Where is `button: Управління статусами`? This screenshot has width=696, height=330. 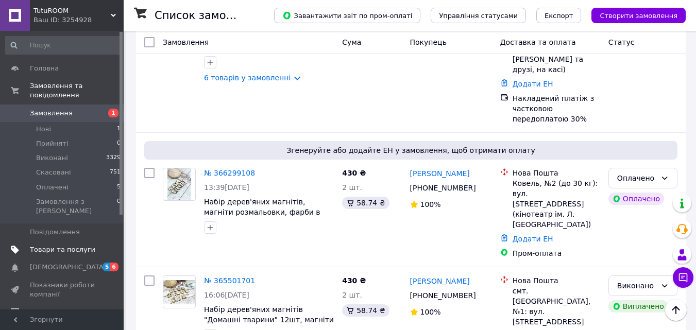
button: Управління статусами is located at coordinates (478, 15).